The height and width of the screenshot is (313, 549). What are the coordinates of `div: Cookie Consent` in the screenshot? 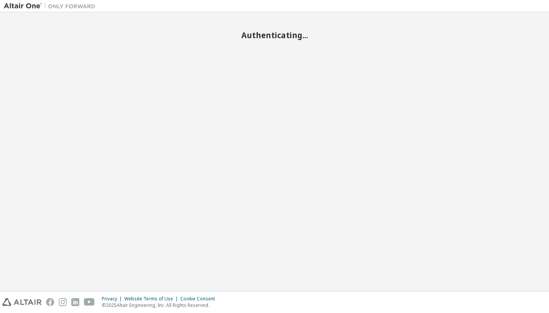 It's located at (200, 299).